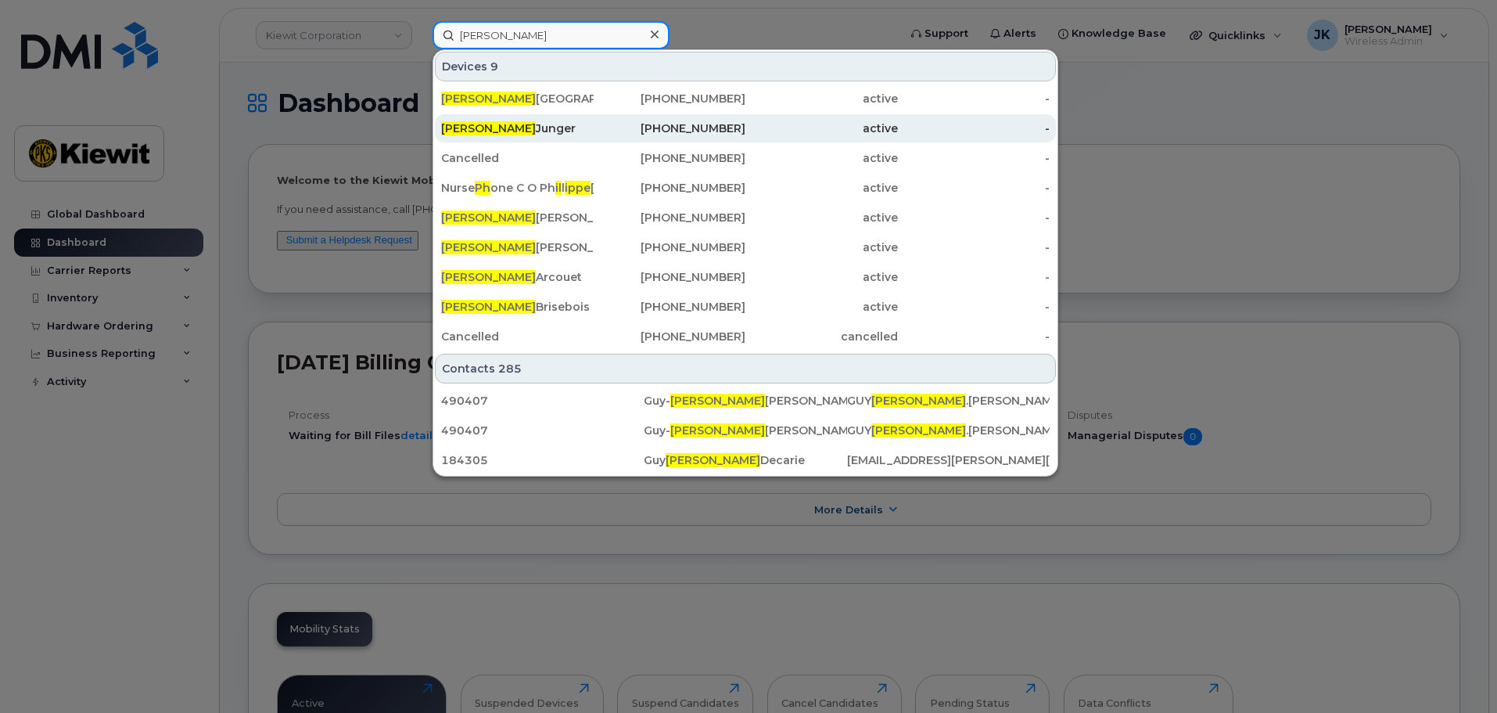  I want to click on span: Ph, so click(483, 188).